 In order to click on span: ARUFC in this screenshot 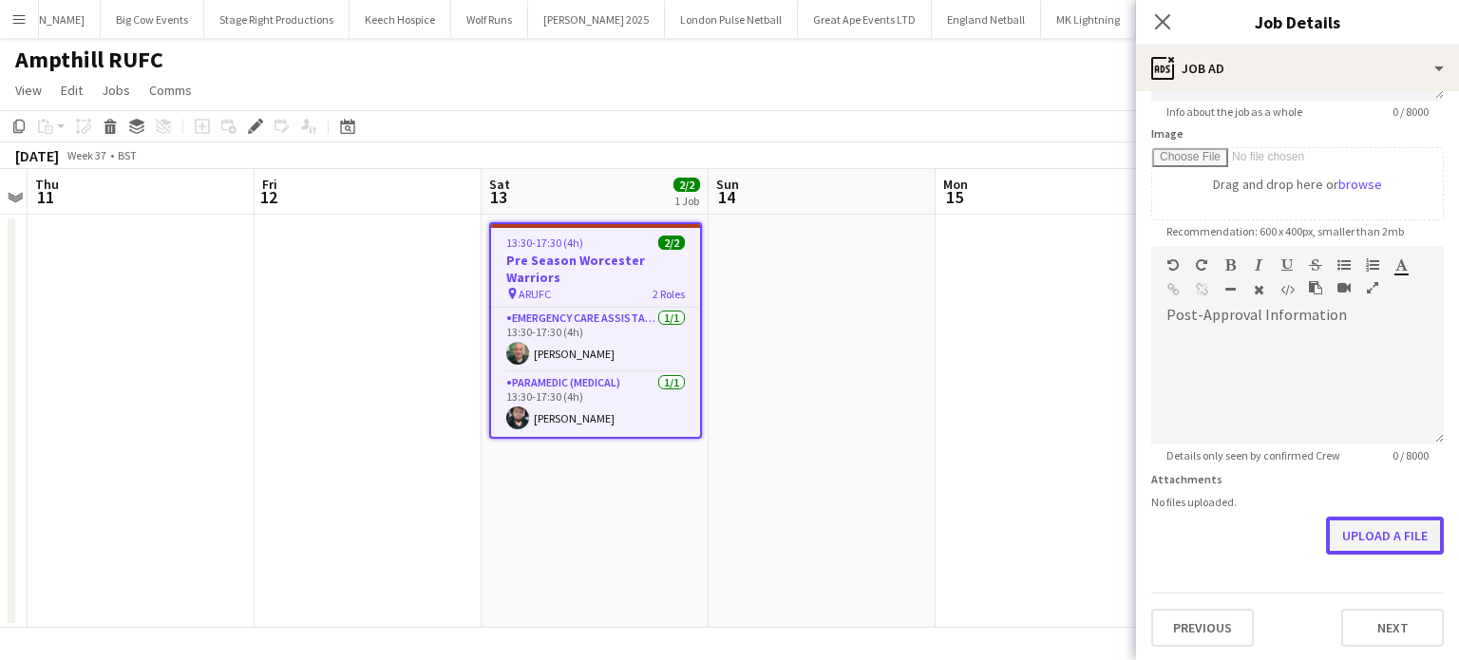, I will do `click(535, 293)`.